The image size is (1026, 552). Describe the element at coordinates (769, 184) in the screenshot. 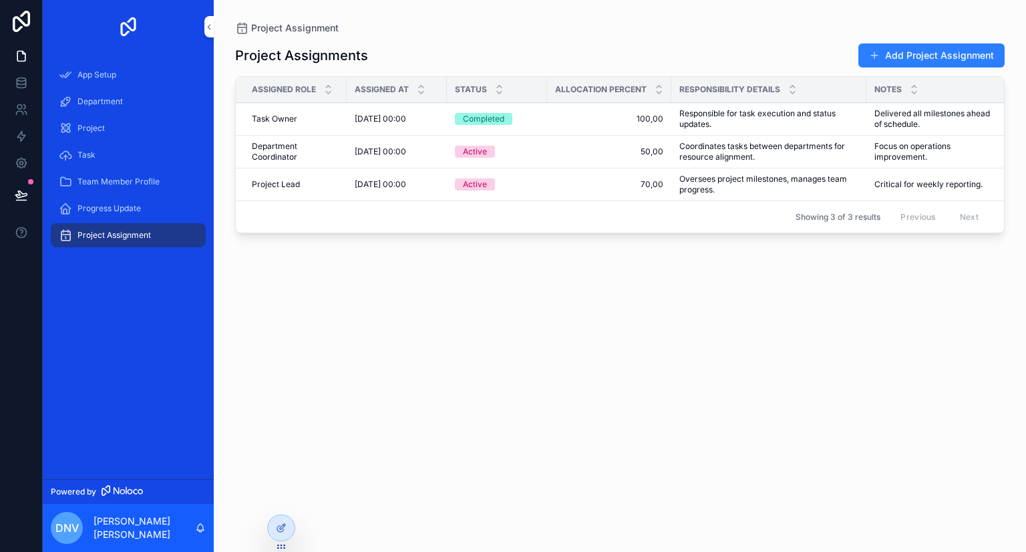

I see `a: Oversees project milestones, manages team progress.` at that location.